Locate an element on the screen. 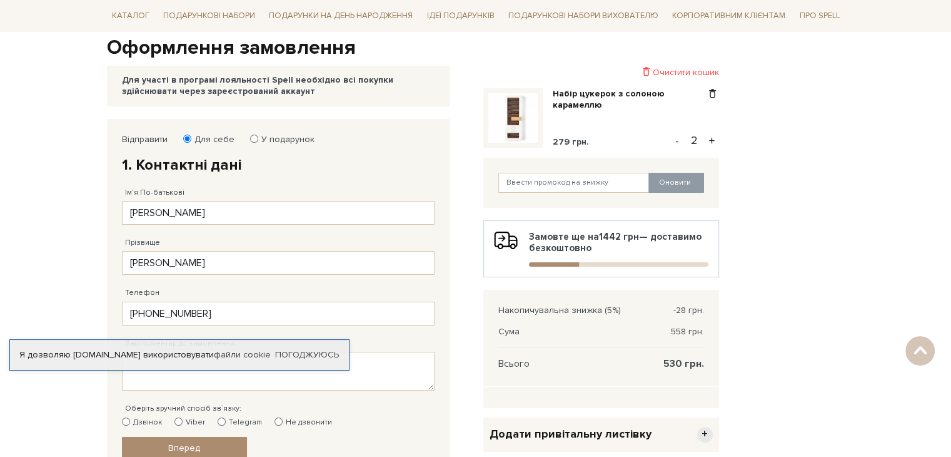  input: Не дзвонити is located at coordinates (278, 421).